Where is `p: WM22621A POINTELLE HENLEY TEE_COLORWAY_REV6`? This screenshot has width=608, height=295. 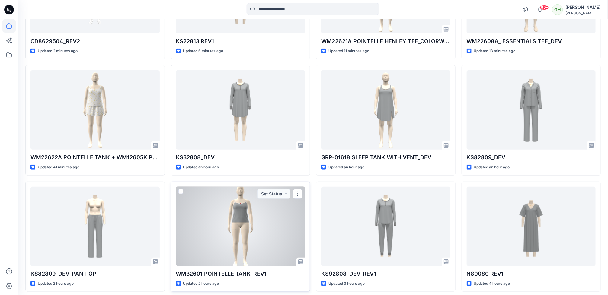 p: WM22621A POINTELLE HENLEY TEE_COLORWAY_REV6 is located at coordinates (386, 41).